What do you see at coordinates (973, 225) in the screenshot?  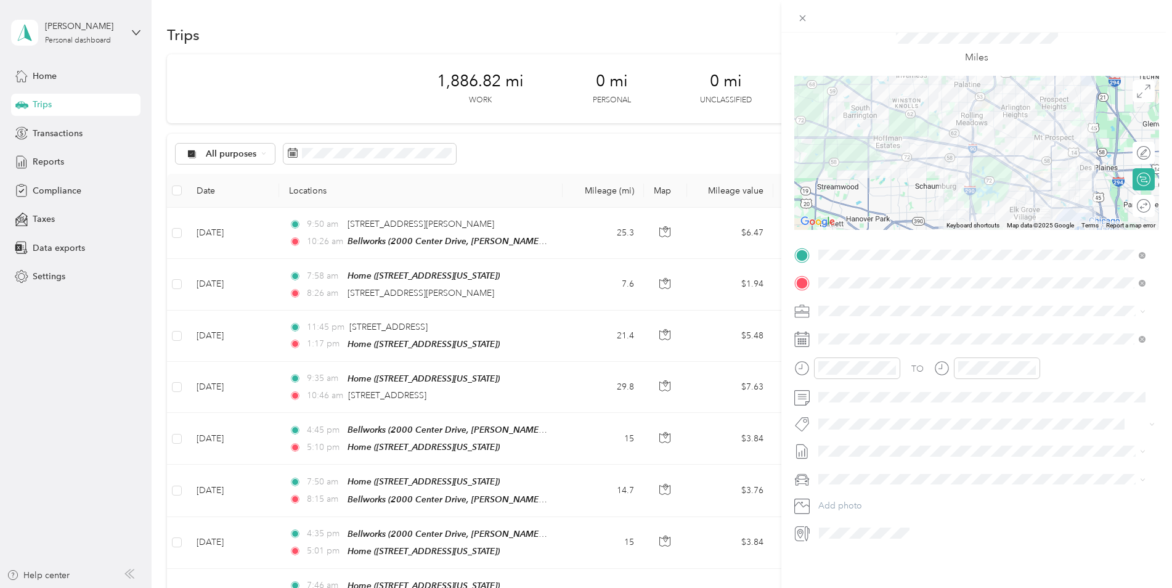 I see `button: Keyboard shortcuts` at bounding box center [973, 225].